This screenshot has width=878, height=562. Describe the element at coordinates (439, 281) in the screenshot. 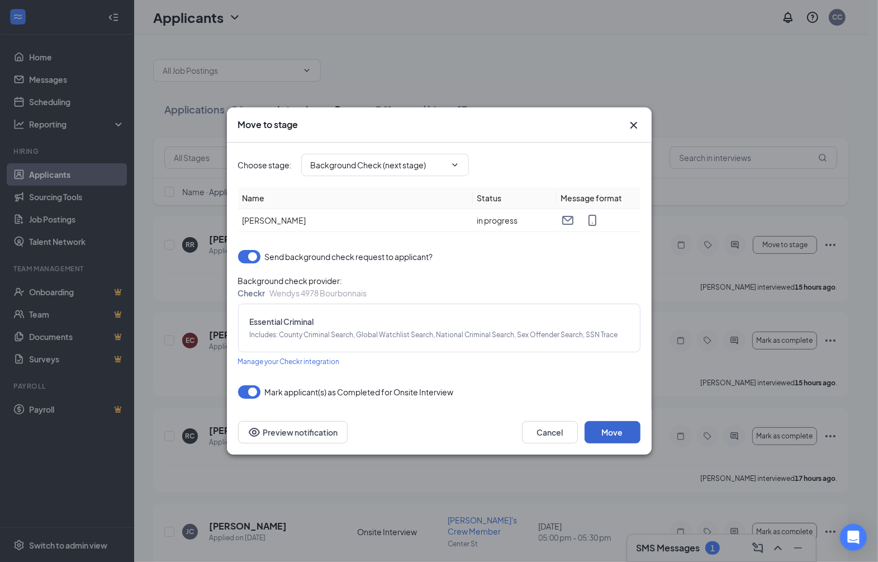

I see `span: Background check provider :` at that location.